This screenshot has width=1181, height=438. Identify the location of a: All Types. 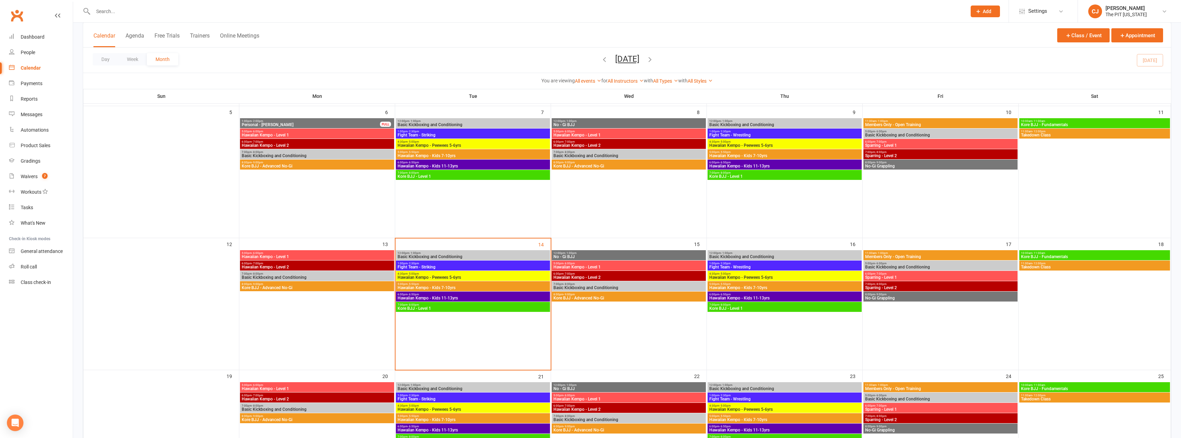
(666, 81).